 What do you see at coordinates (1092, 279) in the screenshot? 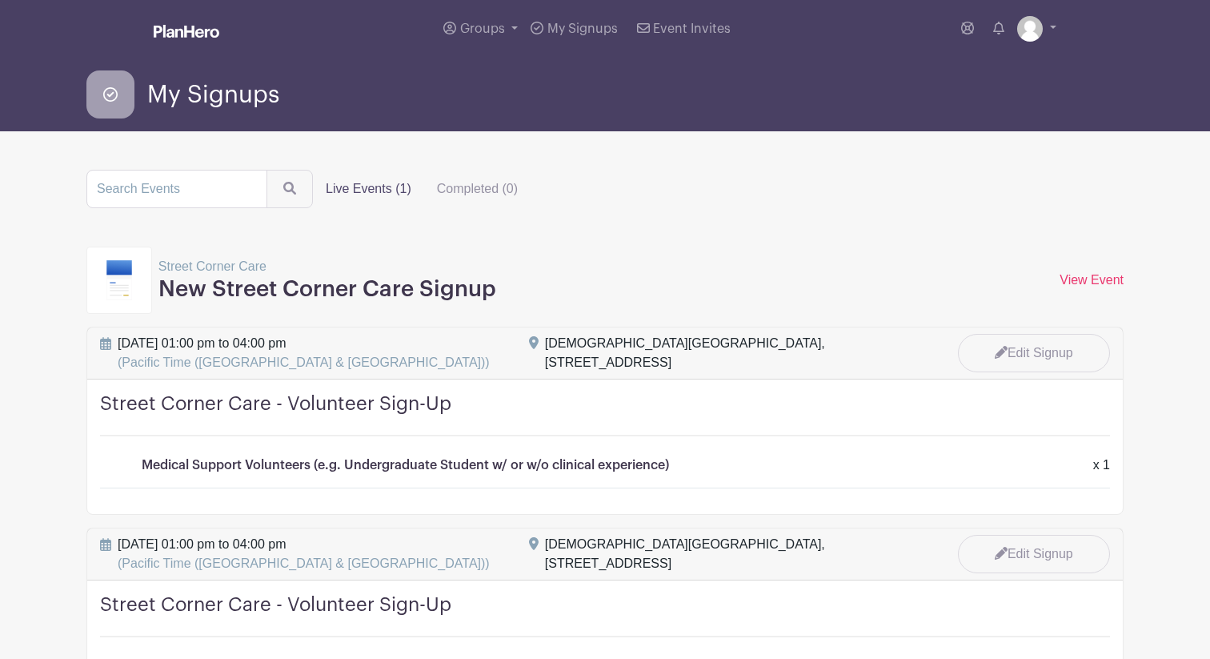
I see `a: View Event` at bounding box center [1092, 279].